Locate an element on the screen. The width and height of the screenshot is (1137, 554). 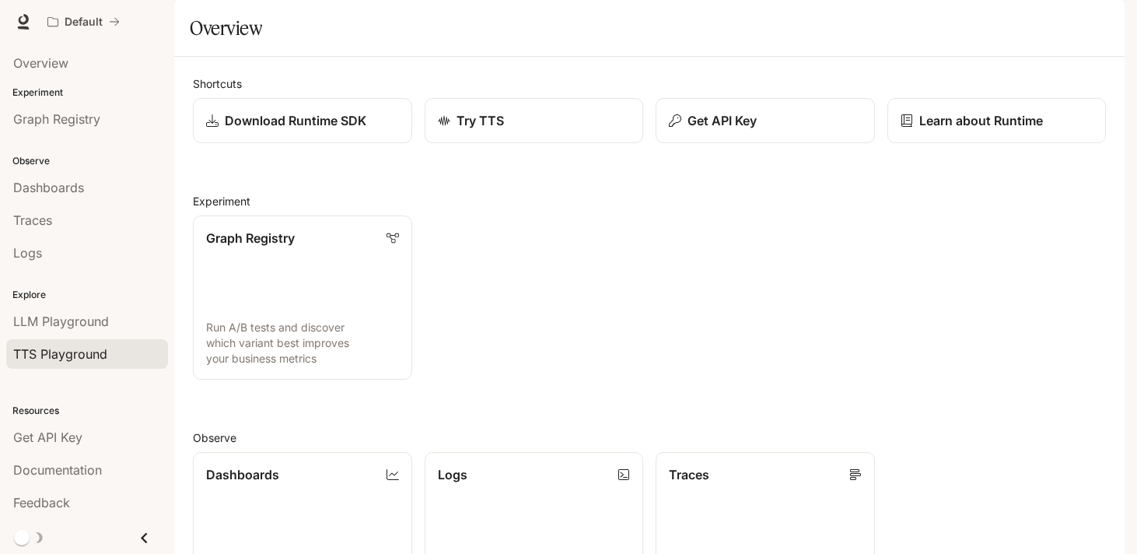
a: Download Runtime SDK is located at coordinates (303, 121).